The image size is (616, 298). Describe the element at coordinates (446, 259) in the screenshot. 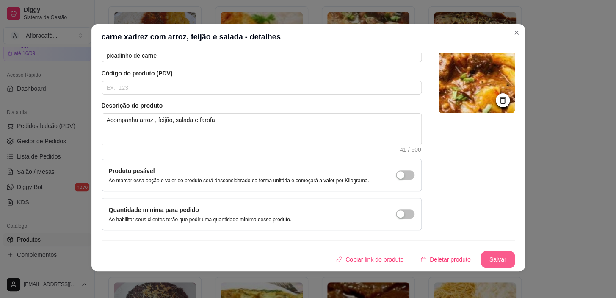

I see `button: deleteDeletar produto` at that location.